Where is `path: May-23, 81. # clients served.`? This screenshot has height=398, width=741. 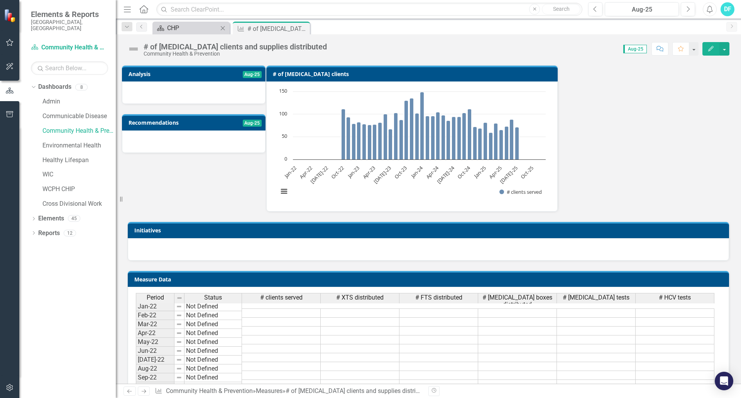
path: May-23, 81. # clients served. is located at coordinates (380, 141).